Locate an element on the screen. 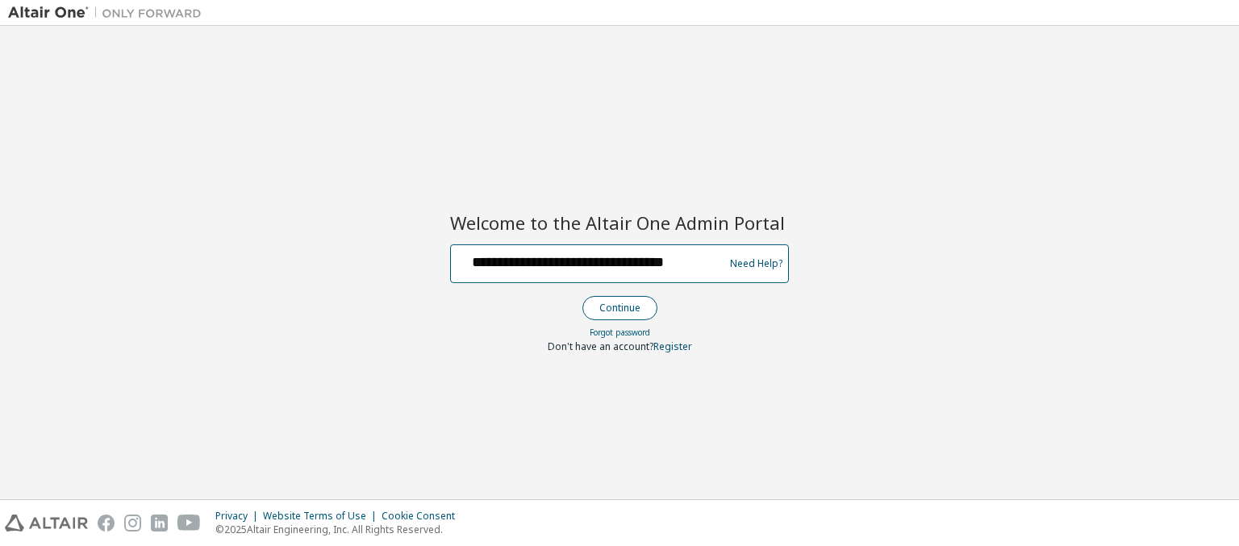 The image size is (1239, 546). div: Privacy is located at coordinates (239, 516).